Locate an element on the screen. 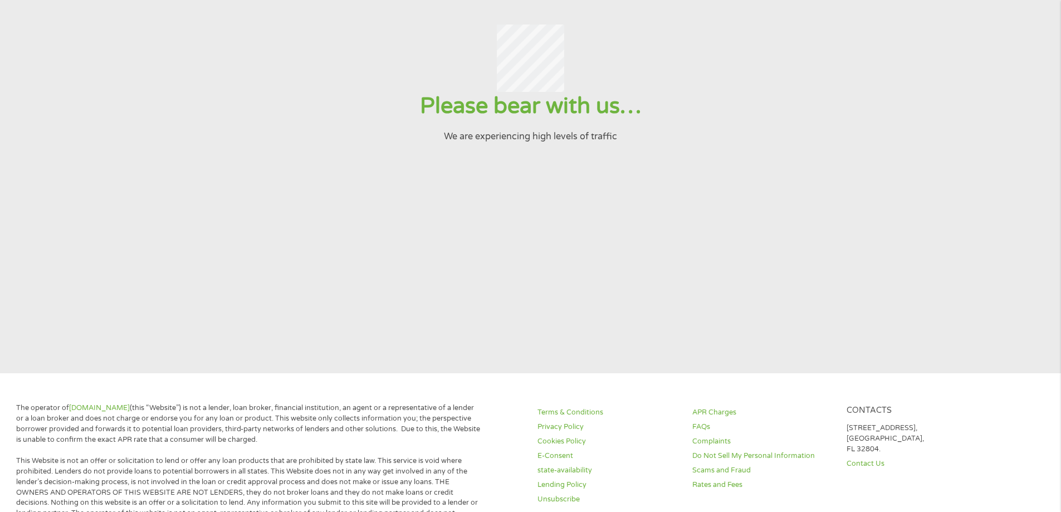 This screenshot has width=1061, height=512. h1: Please bear with us… is located at coordinates (530, 106).